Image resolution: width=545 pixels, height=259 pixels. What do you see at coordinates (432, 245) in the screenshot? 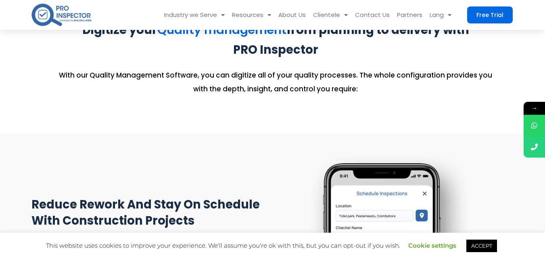
I see `a: Cookie settings` at bounding box center [432, 245].